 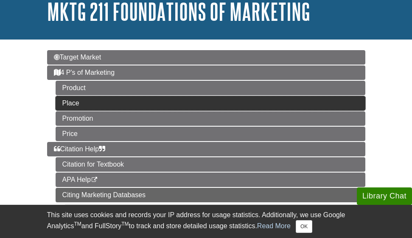 I want to click on a: Promotion, so click(x=211, y=118).